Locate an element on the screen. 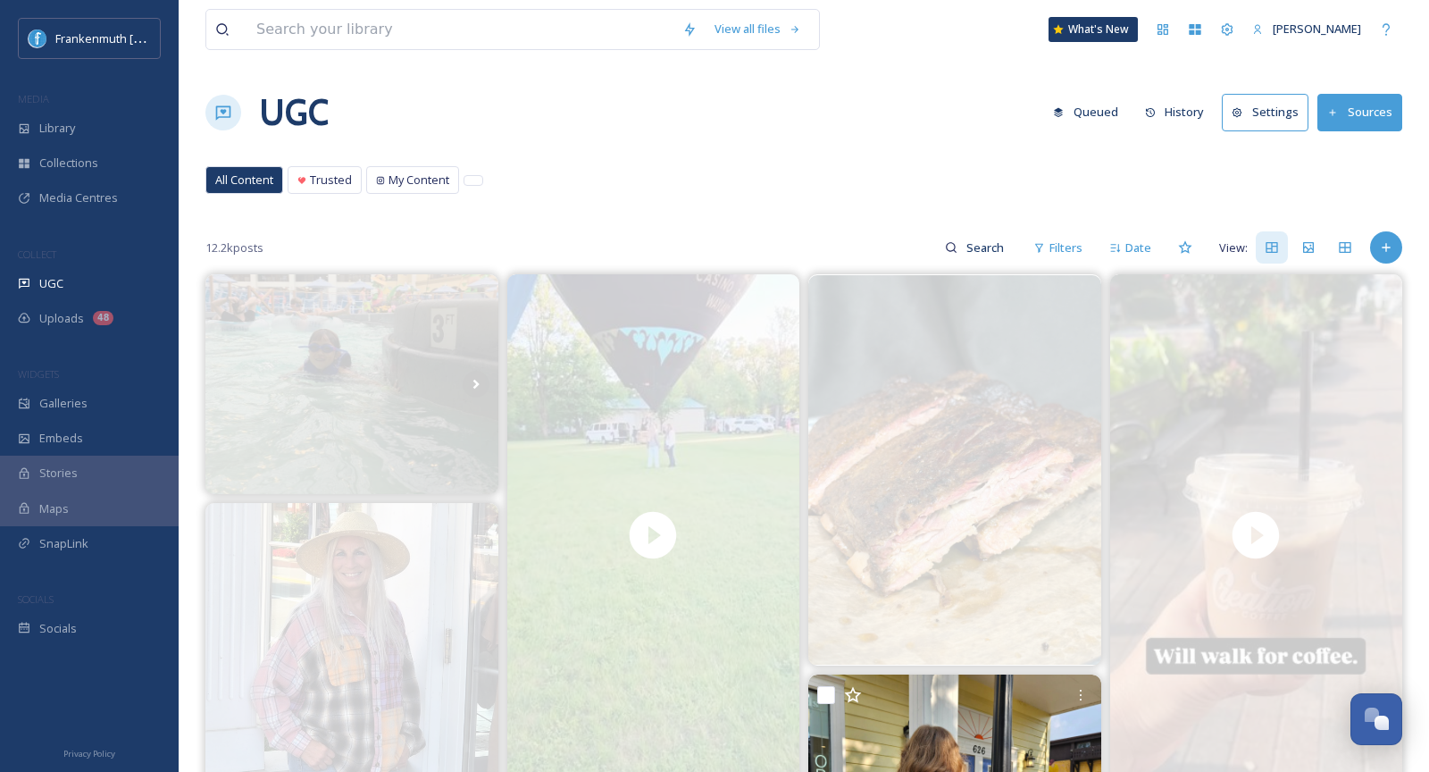 This screenshot has height=772, width=1429. button: Sources is located at coordinates (1360, 112).